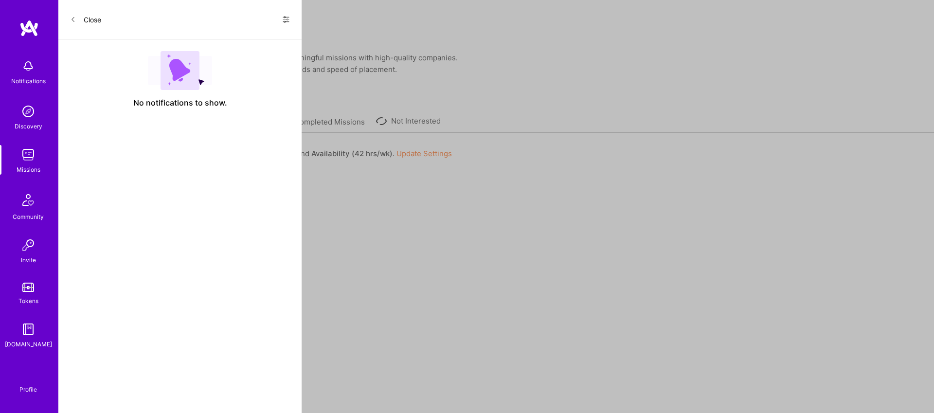 Image resolution: width=934 pixels, height=413 pixels. What do you see at coordinates (28, 301) in the screenshot?
I see `div: Tokens` at bounding box center [28, 301].